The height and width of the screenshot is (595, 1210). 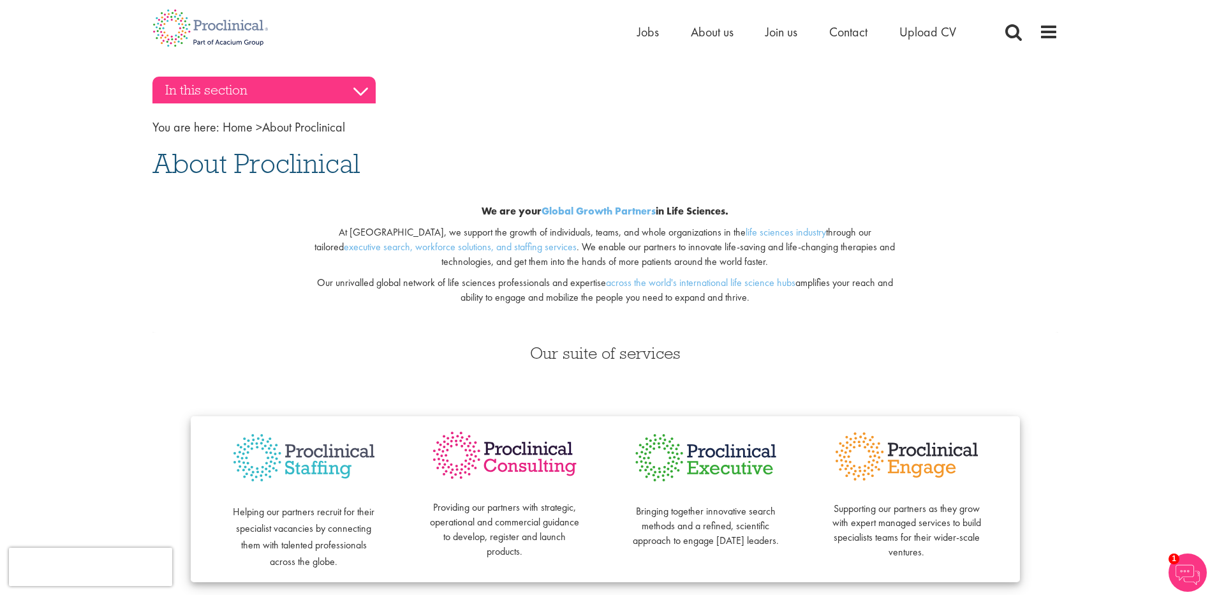 What do you see at coordinates (712, 32) in the screenshot?
I see `a: About us` at bounding box center [712, 32].